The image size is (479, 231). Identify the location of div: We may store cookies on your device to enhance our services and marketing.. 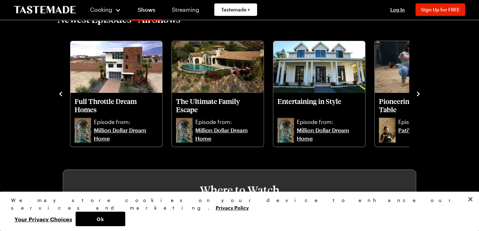
(236, 204).